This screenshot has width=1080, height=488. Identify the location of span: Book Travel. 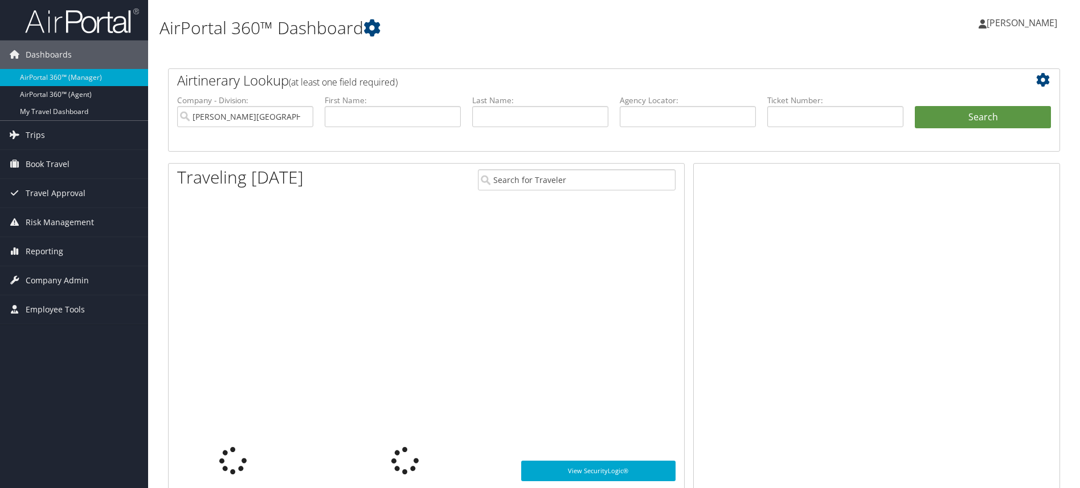
(47, 164).